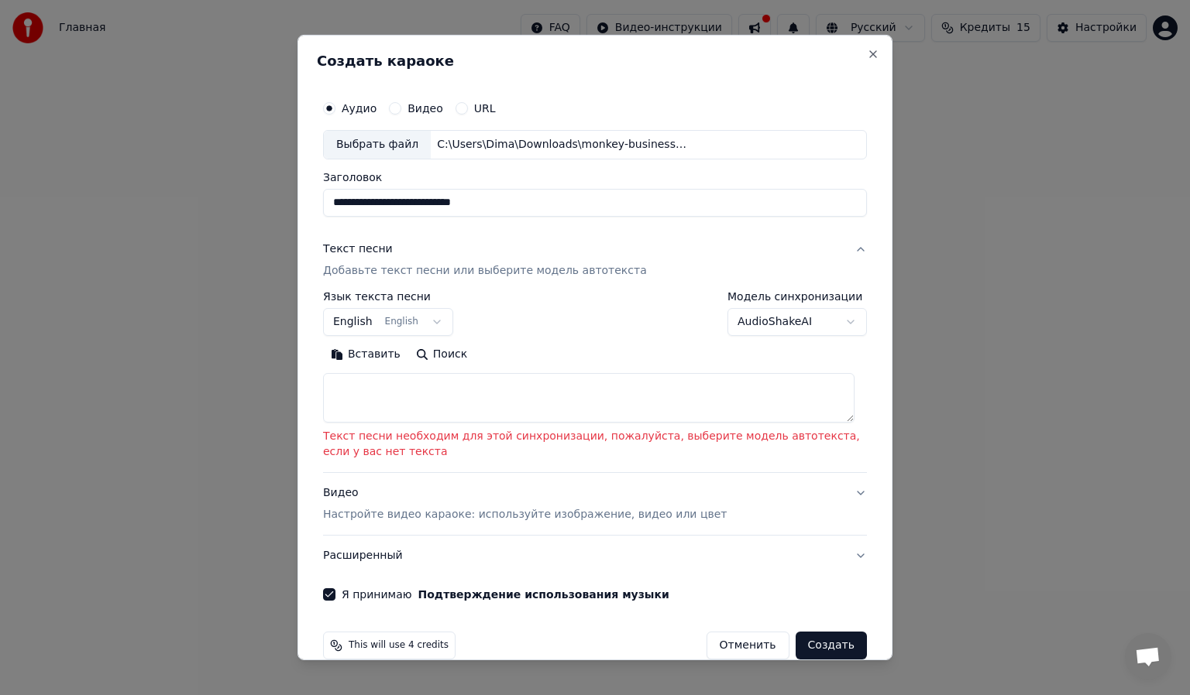 This screenshot has width=1190, height=695. Describe the element at coordinates (595, 382) in the screenshot. I see `div: Текст песниДобавьте текст песни или выберите модель автотекста` at that location.